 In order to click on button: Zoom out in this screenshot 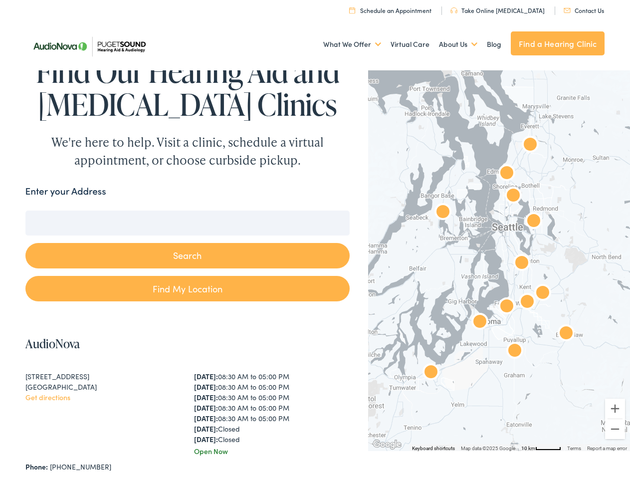, I will do `click(615, 429)`.